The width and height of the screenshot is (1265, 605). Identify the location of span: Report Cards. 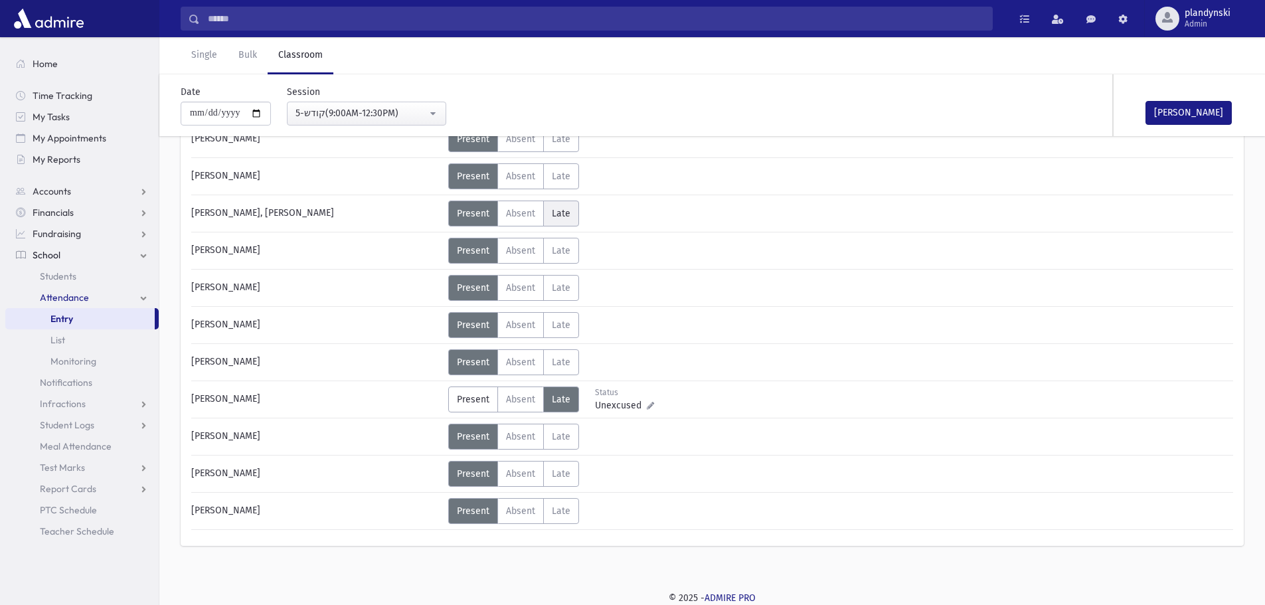
(68, 489).